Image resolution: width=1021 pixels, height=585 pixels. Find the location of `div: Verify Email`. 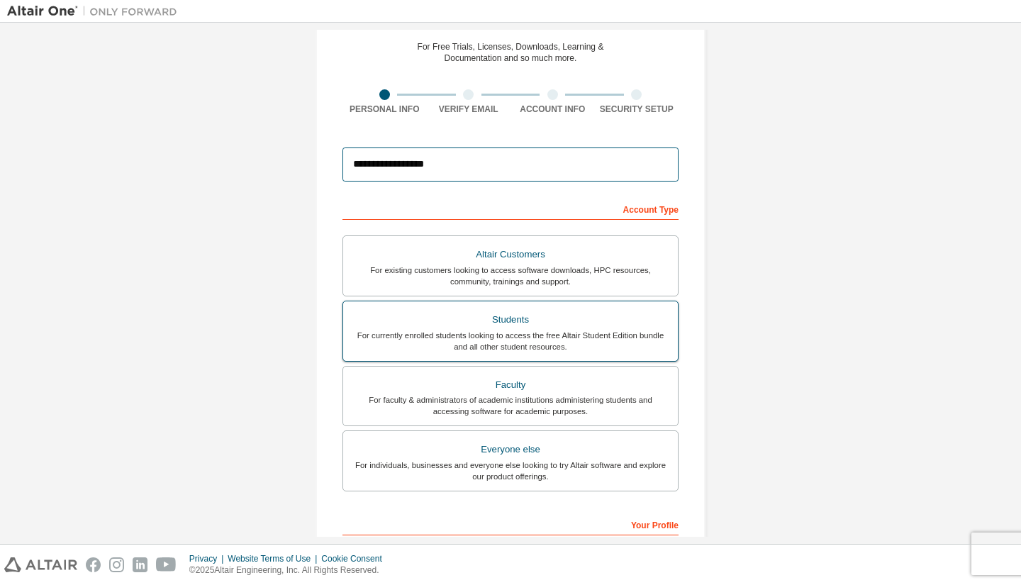

div: Verify Email is located at coordinates (469, 109).